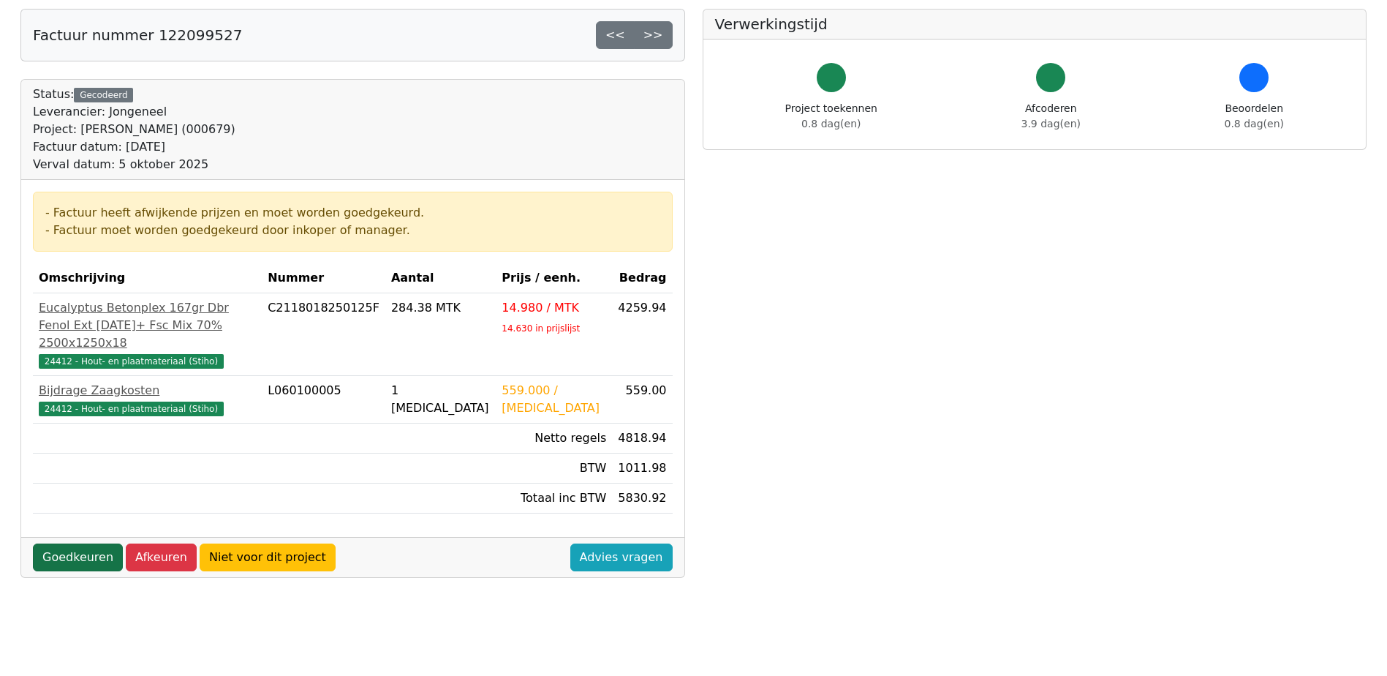 This screenshot has height=676, width=1387. Describe the element at coordinates (1051, 124) in the screenshot. I see `span: 3.9 dag(en)` at that location.